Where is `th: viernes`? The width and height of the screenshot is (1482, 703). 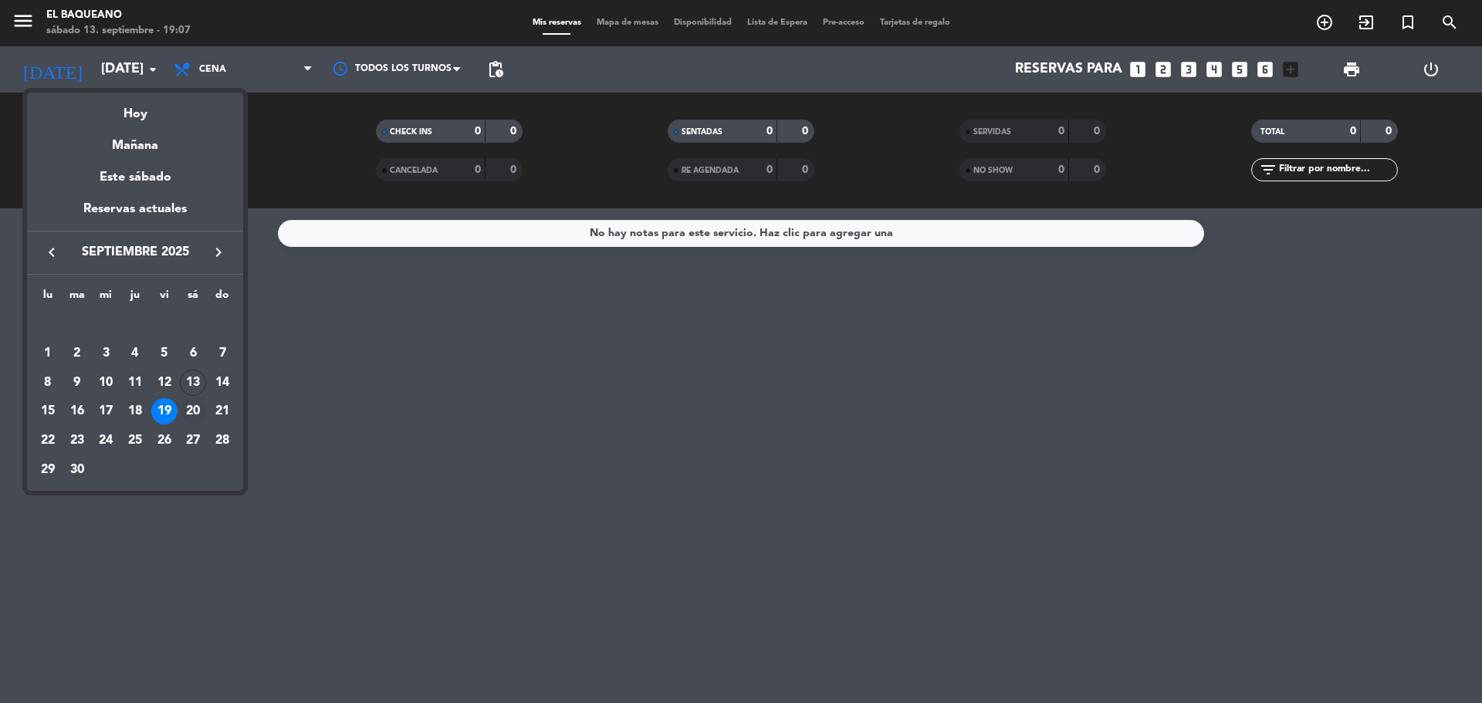 th: viernes is located at coordinates (164, 298).